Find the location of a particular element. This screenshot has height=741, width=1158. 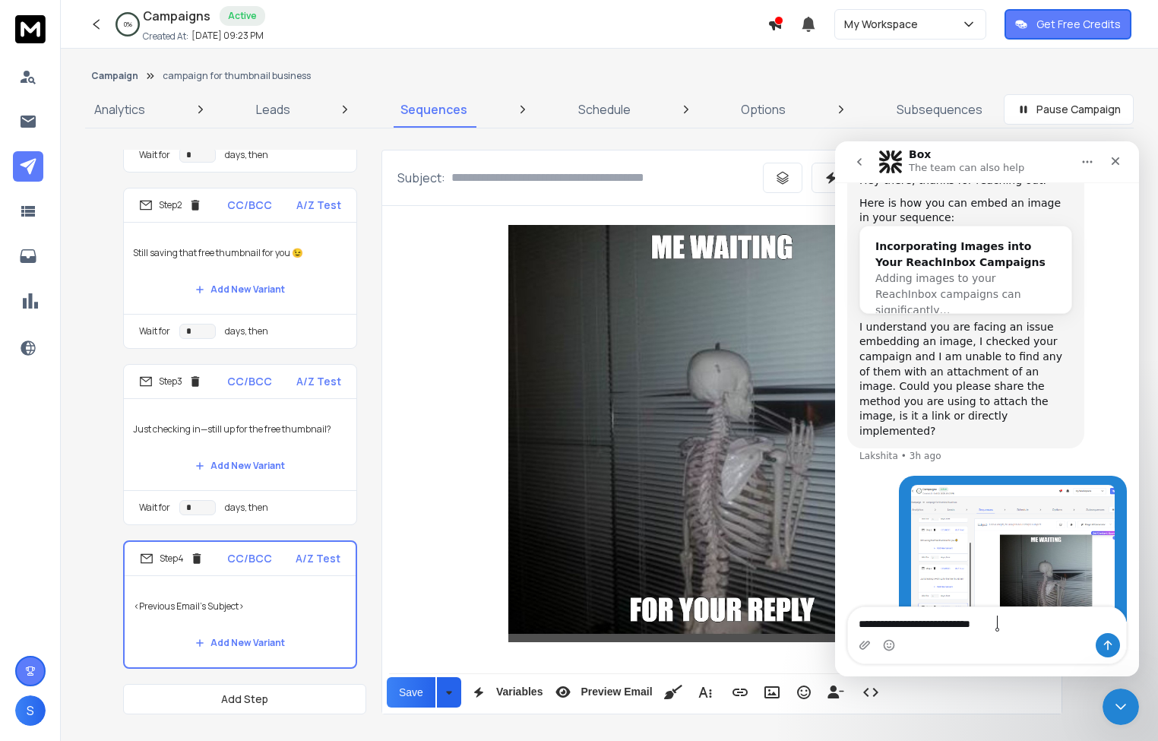

div: Hey there, thanks for reaching out.Here is how you can embed an image in your sequence:Incorporat... is located at coordinates (131, 164).